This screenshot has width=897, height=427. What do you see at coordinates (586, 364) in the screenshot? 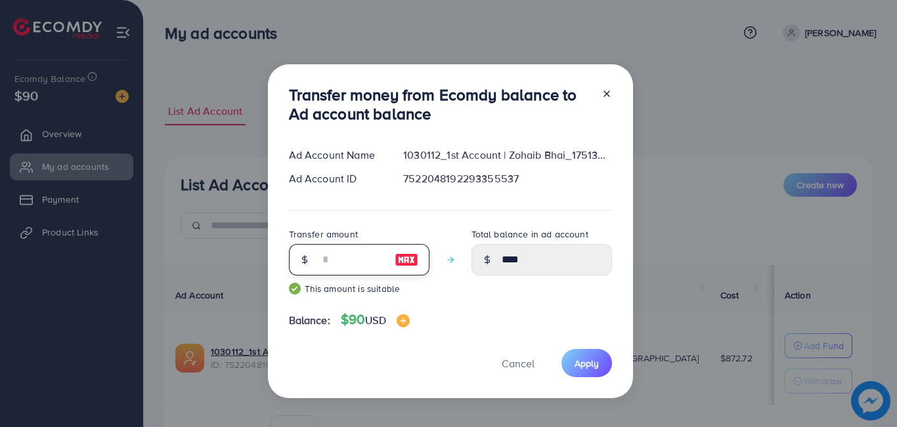
I see `span: Apply` at bounding box center [586, 364].